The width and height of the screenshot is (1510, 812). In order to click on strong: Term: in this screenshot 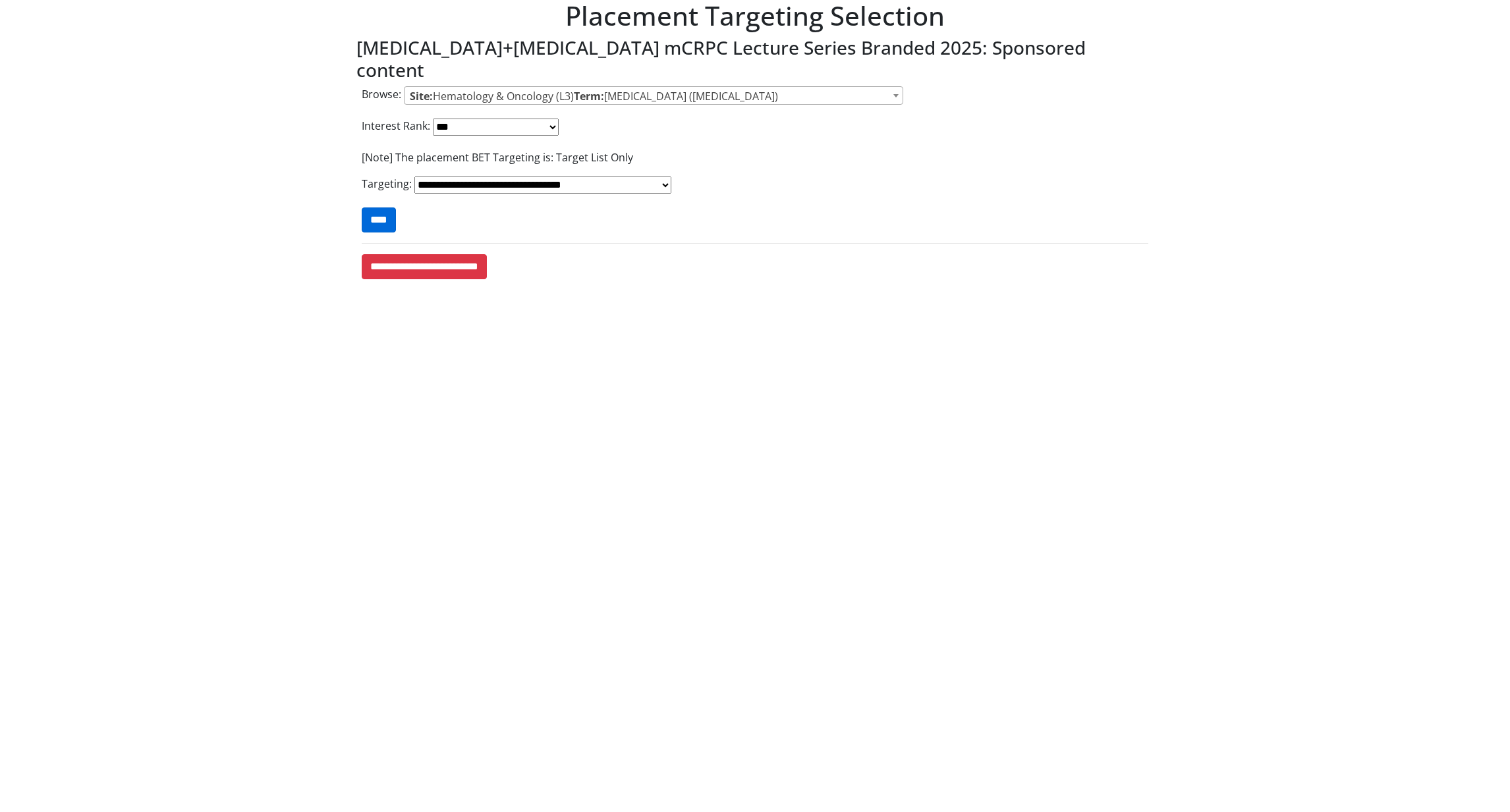, I will do `click(589, 96)`.